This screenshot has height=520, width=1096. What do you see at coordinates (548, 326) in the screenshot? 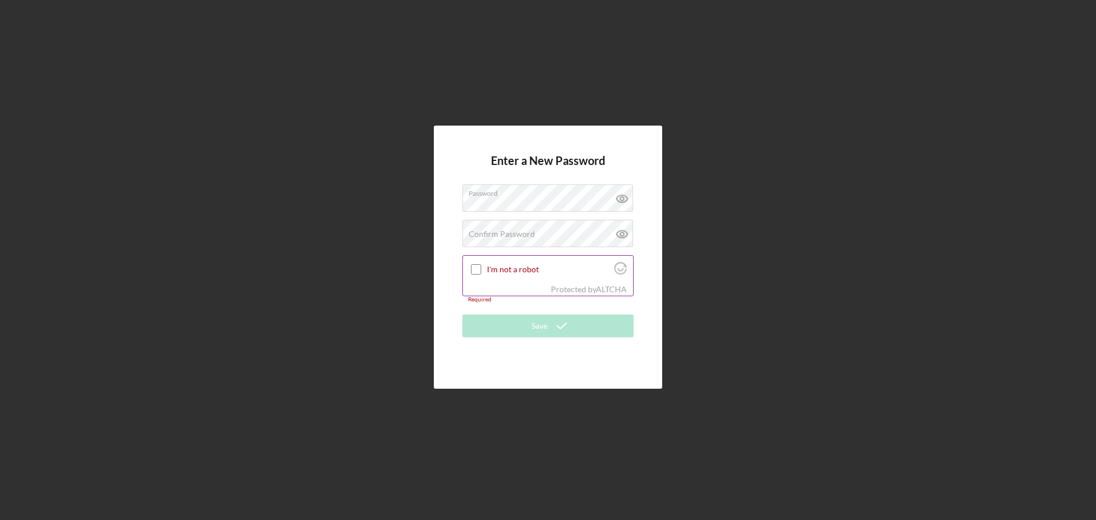
I see `button: Save` at bounding box center [548, 326].